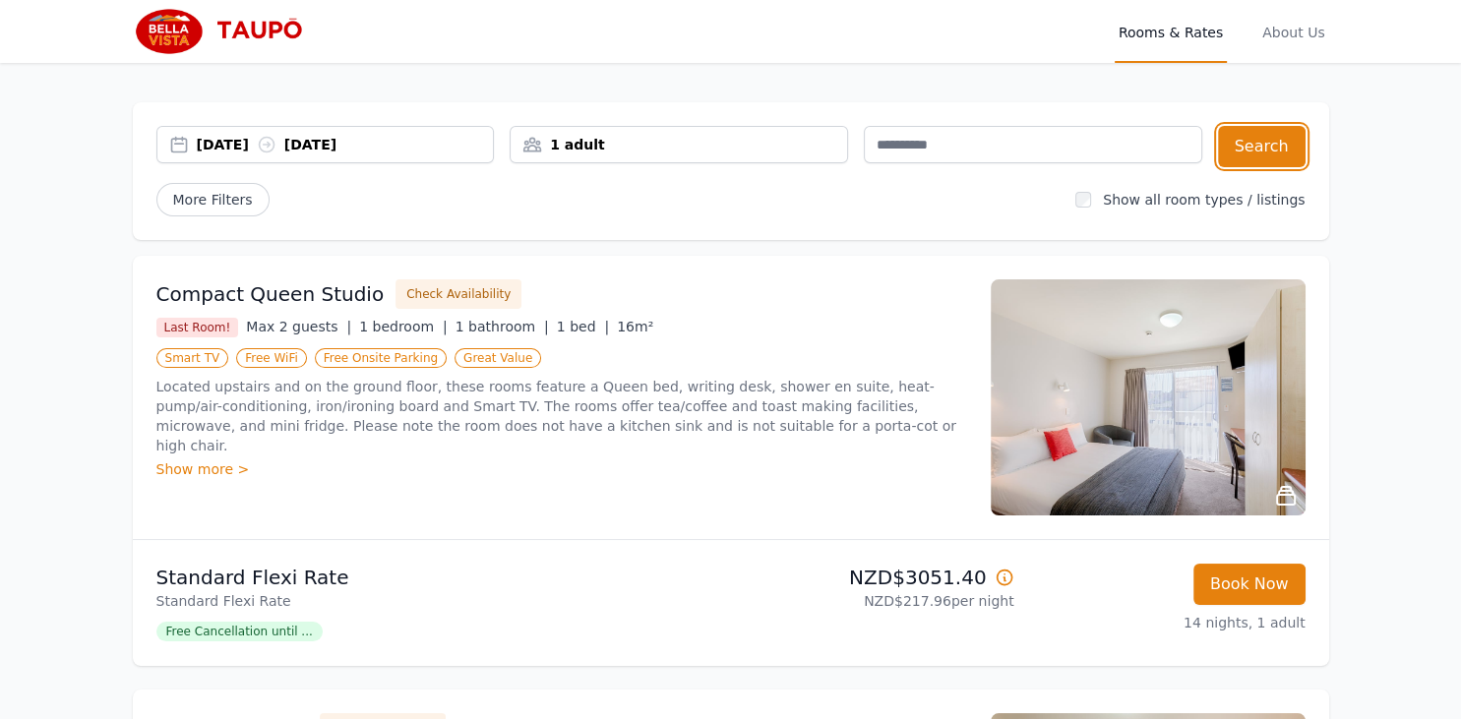 This screenshot has height=719, width=1461. I want to click on p: Located upstairs and on the ground floor, these rooms feature a Queen bed, writing desk, shower e..., so click(562, 416).